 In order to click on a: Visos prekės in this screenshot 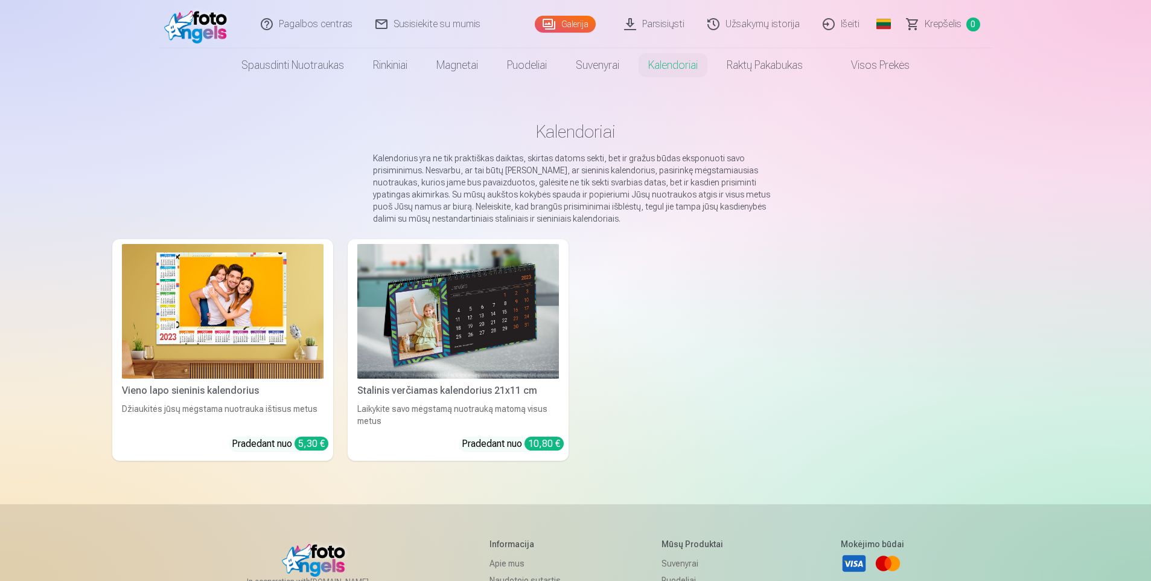, I will do `click(871, 65)`.